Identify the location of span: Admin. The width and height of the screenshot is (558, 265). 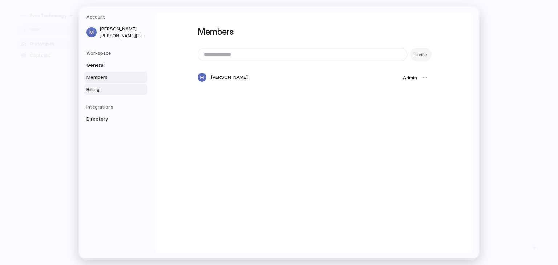
(410, 78).